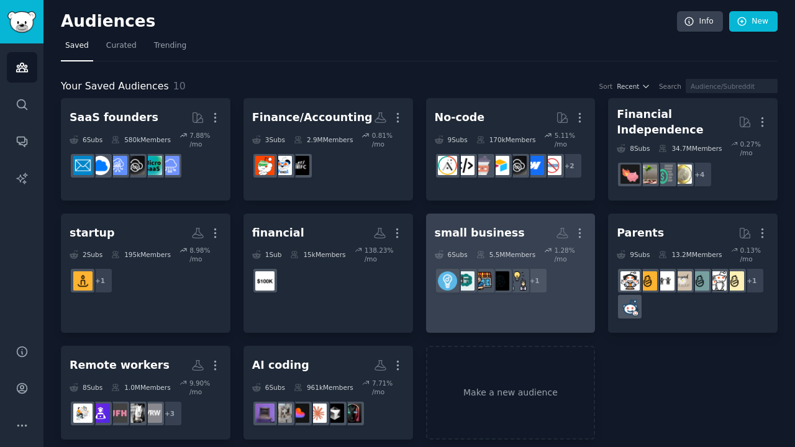  What do you see at coordinates (278, 233) in the screenshot?
I see `div: financial` at bounding box center [278, 233].